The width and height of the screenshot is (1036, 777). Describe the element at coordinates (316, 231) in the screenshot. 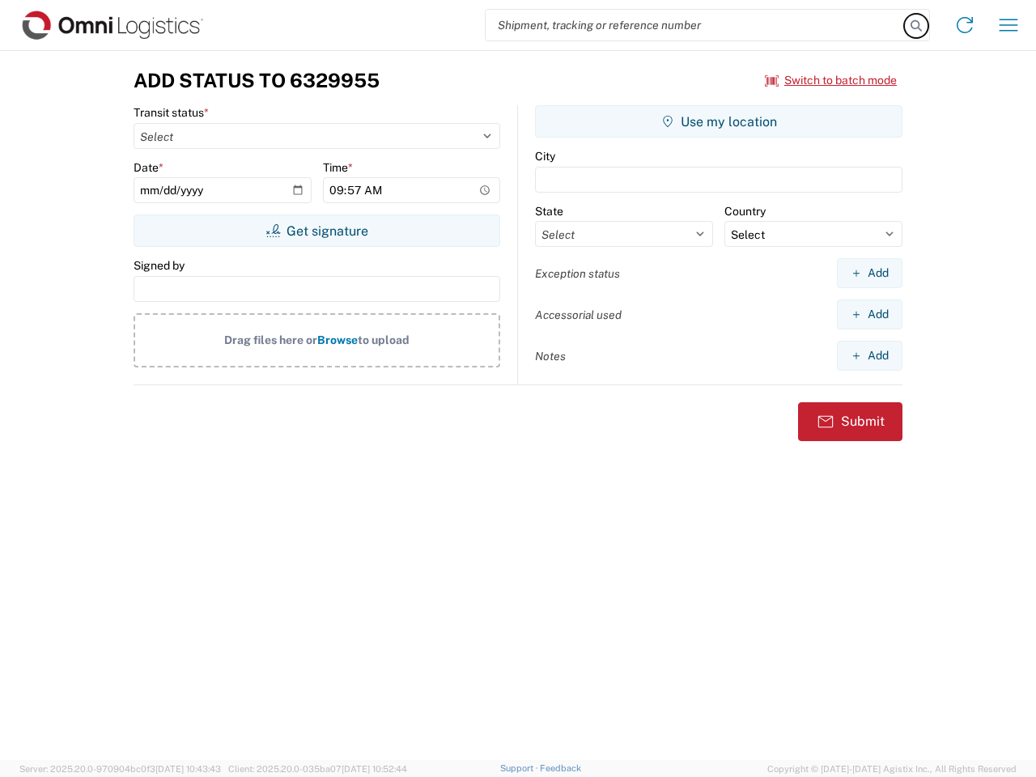

I see `button: Get signature` at that location.